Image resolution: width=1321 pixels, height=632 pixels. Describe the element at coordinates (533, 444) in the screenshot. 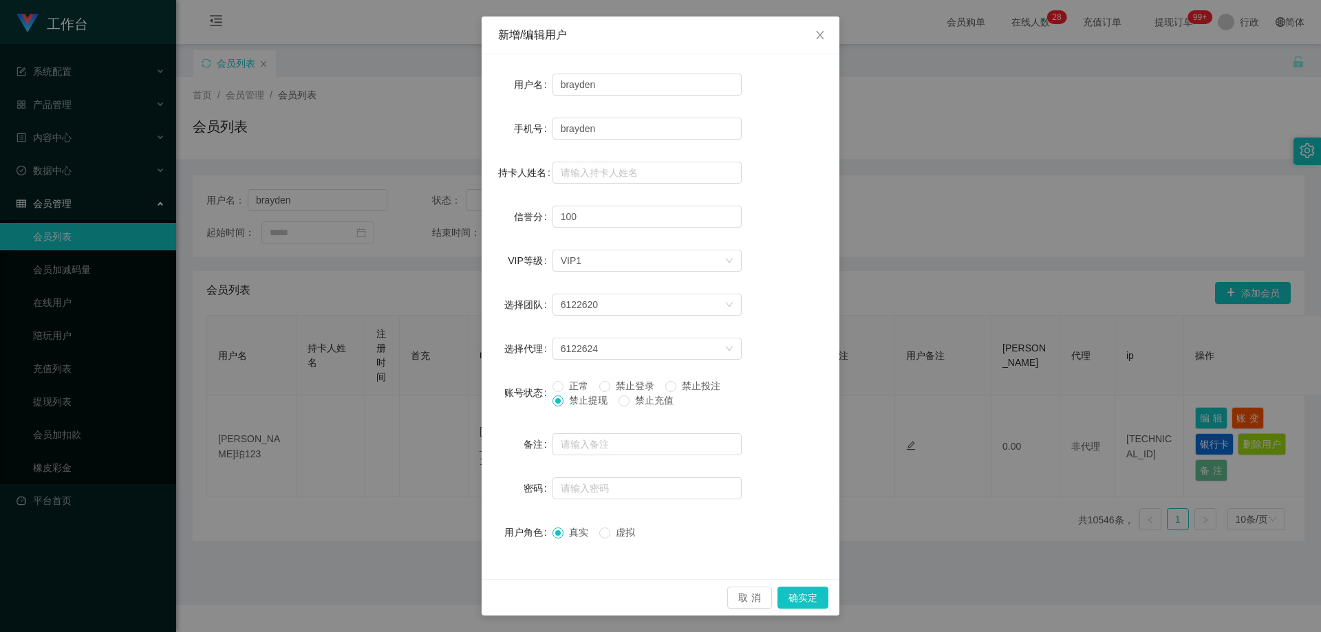

I see `font: 备注` at that location.